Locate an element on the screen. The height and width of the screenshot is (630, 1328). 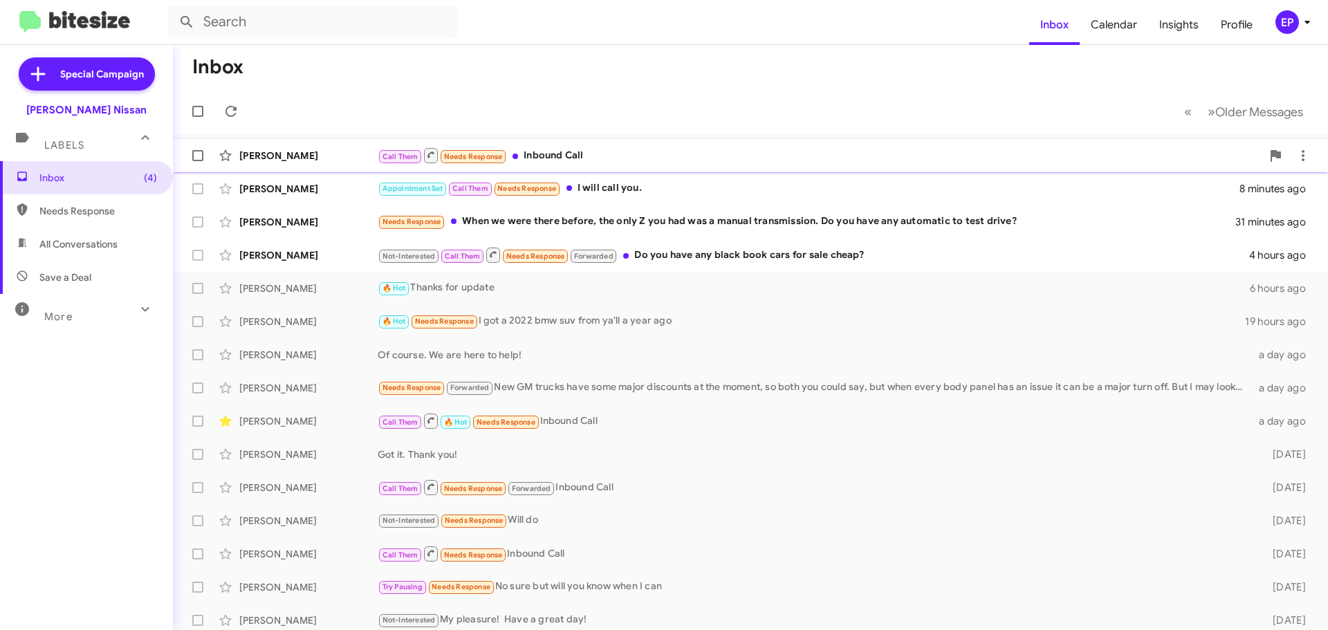
span: Save a Deal is located at coordinates (65, 277).